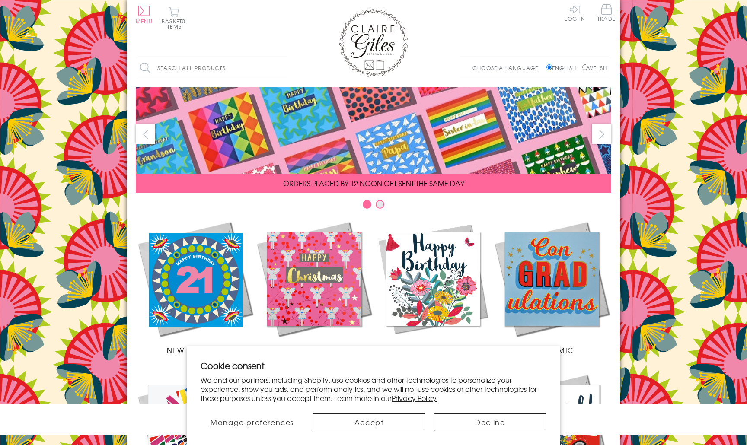 This screenshot has width=747, height=445. What do you see at coordinates (144, 21) in the screenshot?
I see `span: Menu` at bounding box center [144, 21].